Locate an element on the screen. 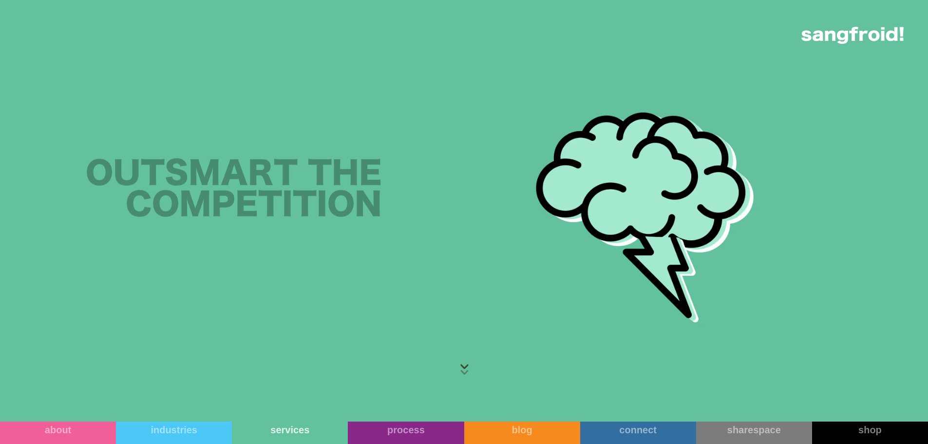 The height and width of the screenshot is (444, 928). div: shop is located at coordinates (870, 430).